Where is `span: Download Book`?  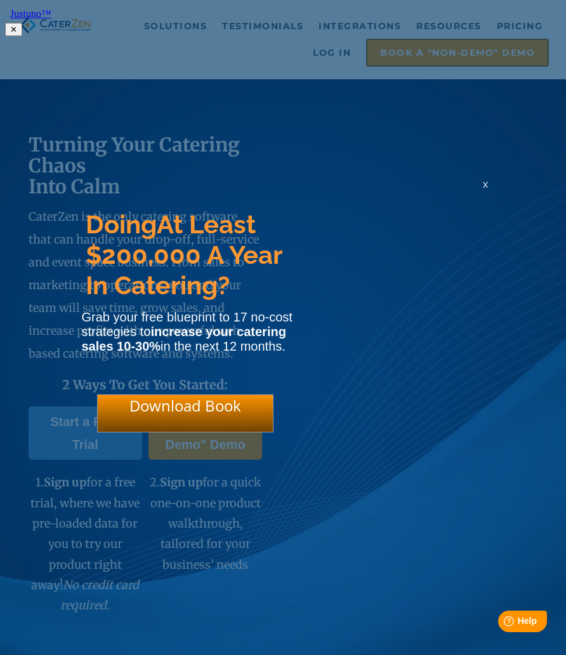 span: Download Book is located at coordinates (185, 405).